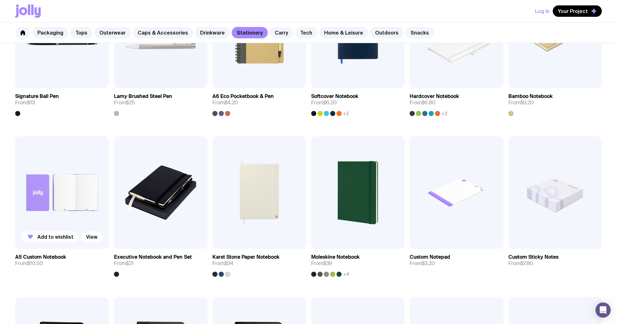  Describe the element at coordinates (429, 102) in the screenshot. I see `span: $6.80` at that location.